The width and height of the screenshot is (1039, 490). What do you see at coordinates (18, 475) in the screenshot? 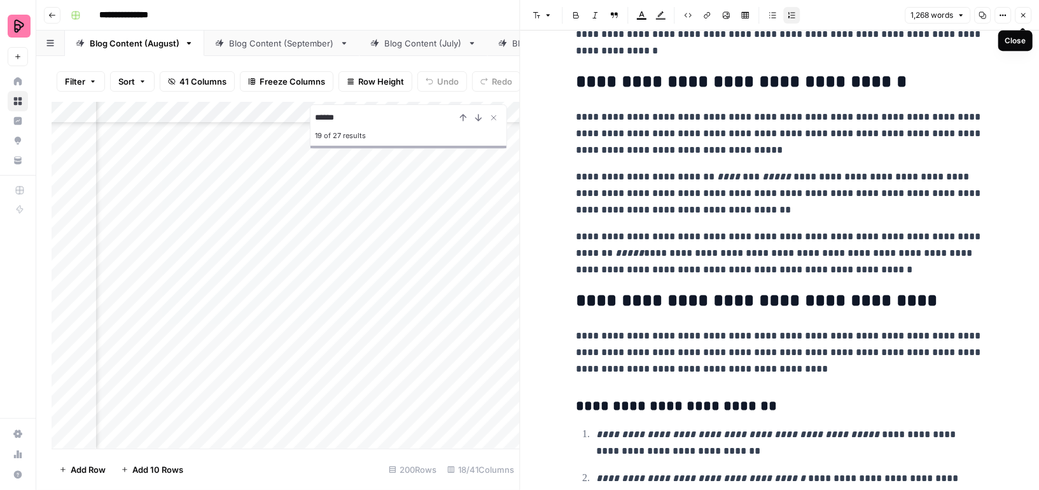
I see `button: Help + Support` at bounding box center [18, 475].